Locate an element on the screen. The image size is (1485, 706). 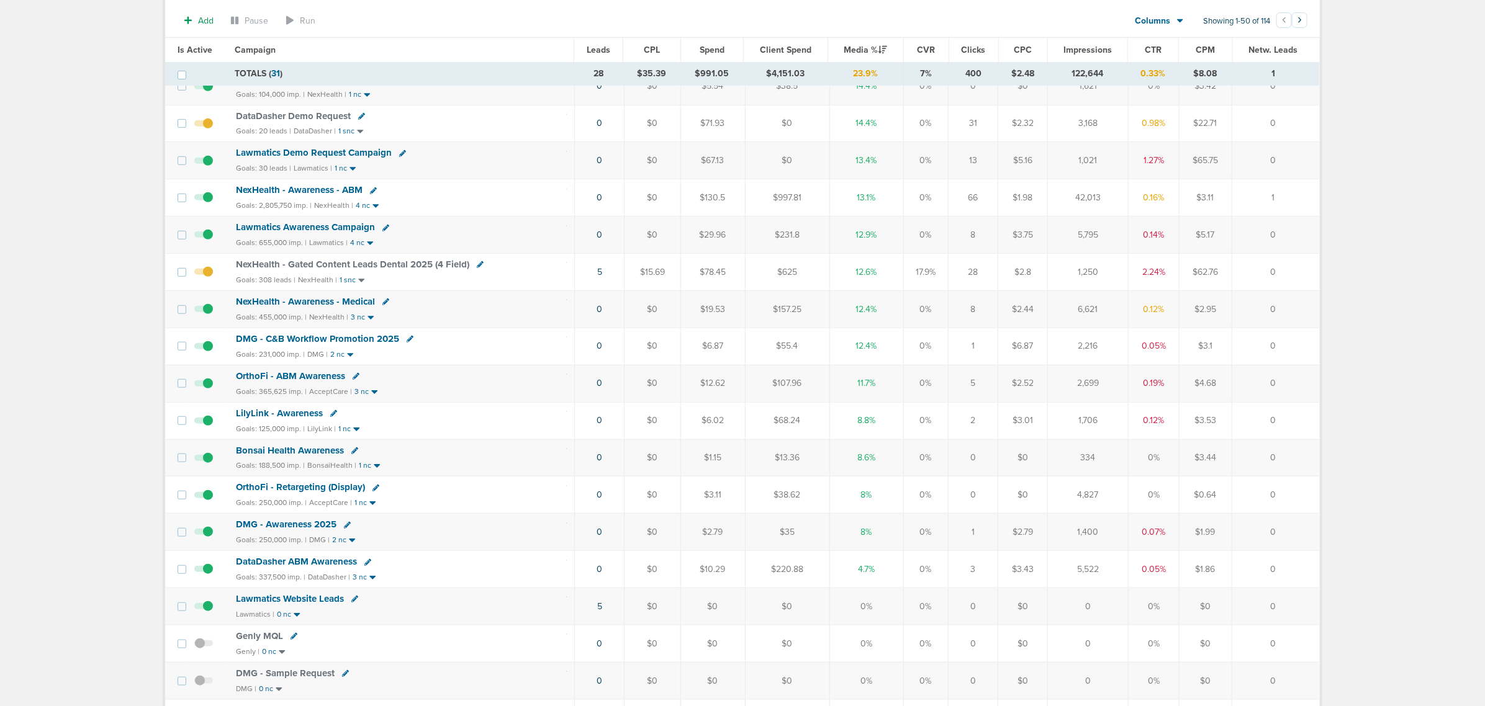
td: $3.43 is located at coordinates (1023, 570).